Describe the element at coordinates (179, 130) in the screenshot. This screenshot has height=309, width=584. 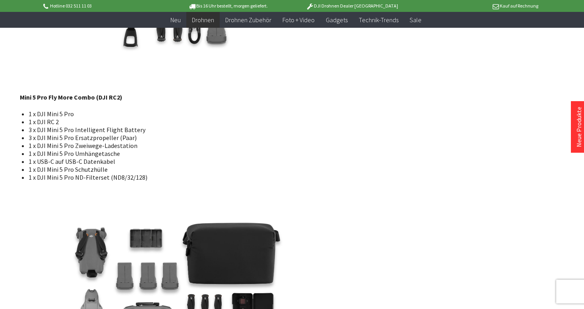
I see `li: 3 x DJI Mini 5 Pro Intelligent Flight Battery` at that location.